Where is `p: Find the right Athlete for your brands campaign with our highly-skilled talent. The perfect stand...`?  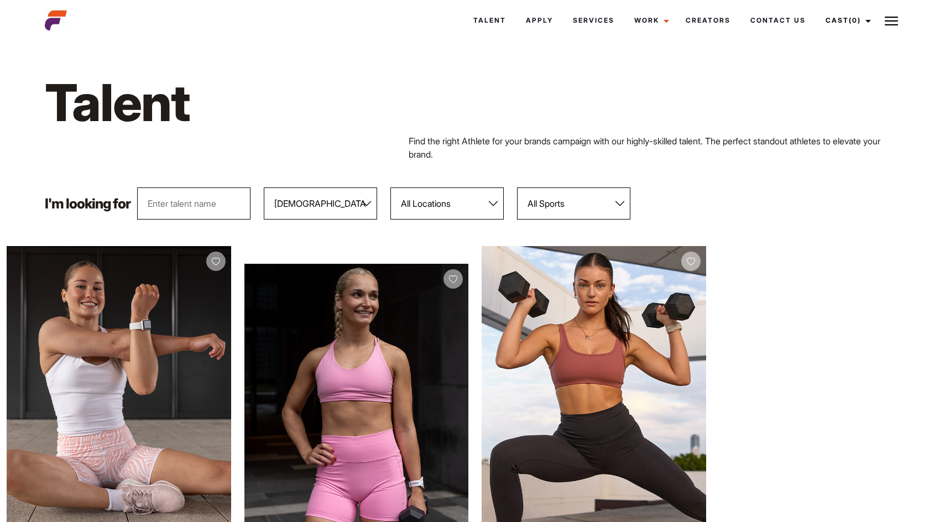 p: Find the right Athlete for your brands campaign with our highly-skilled talent. The perfect stand... is located at coordinates (657, 148).